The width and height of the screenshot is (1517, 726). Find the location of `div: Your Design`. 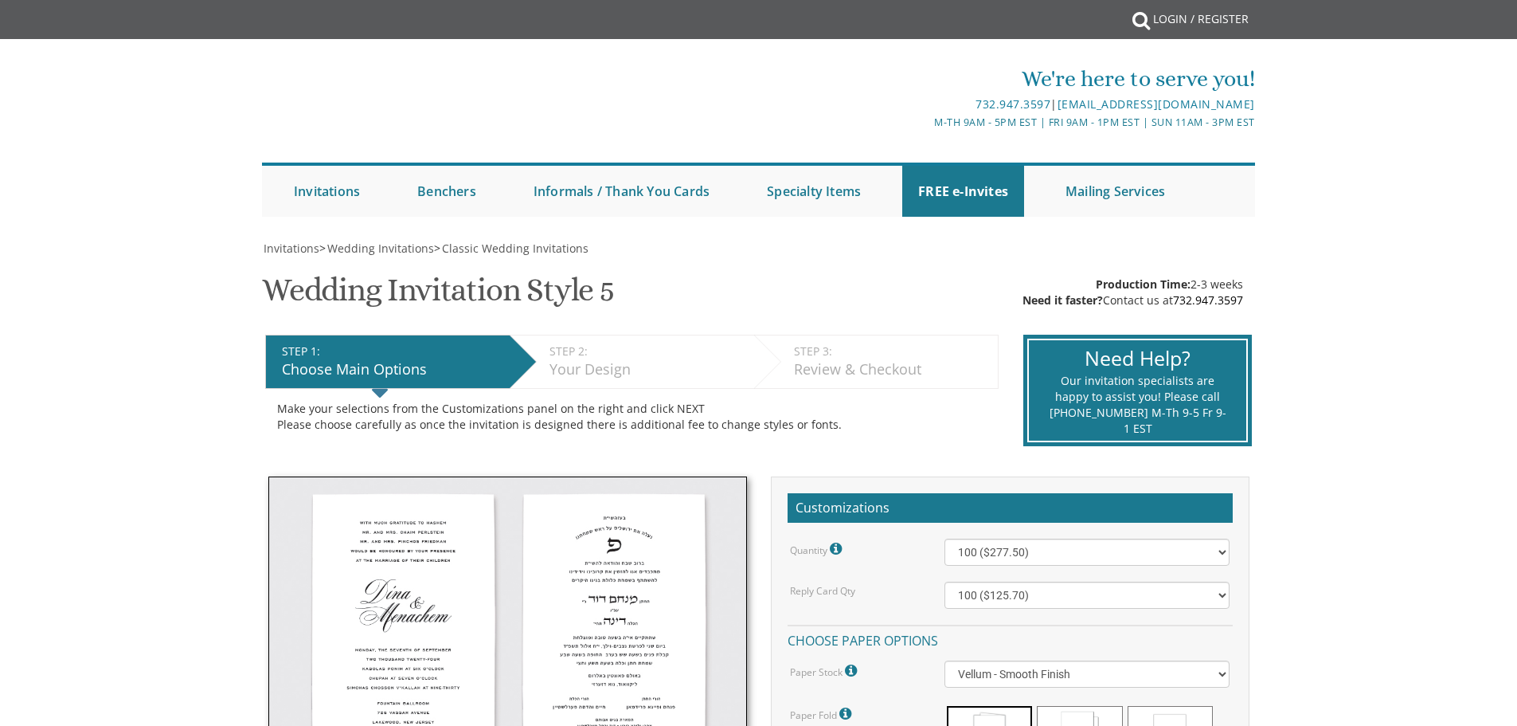

div: Your Design is located at coordinates (648, 370).